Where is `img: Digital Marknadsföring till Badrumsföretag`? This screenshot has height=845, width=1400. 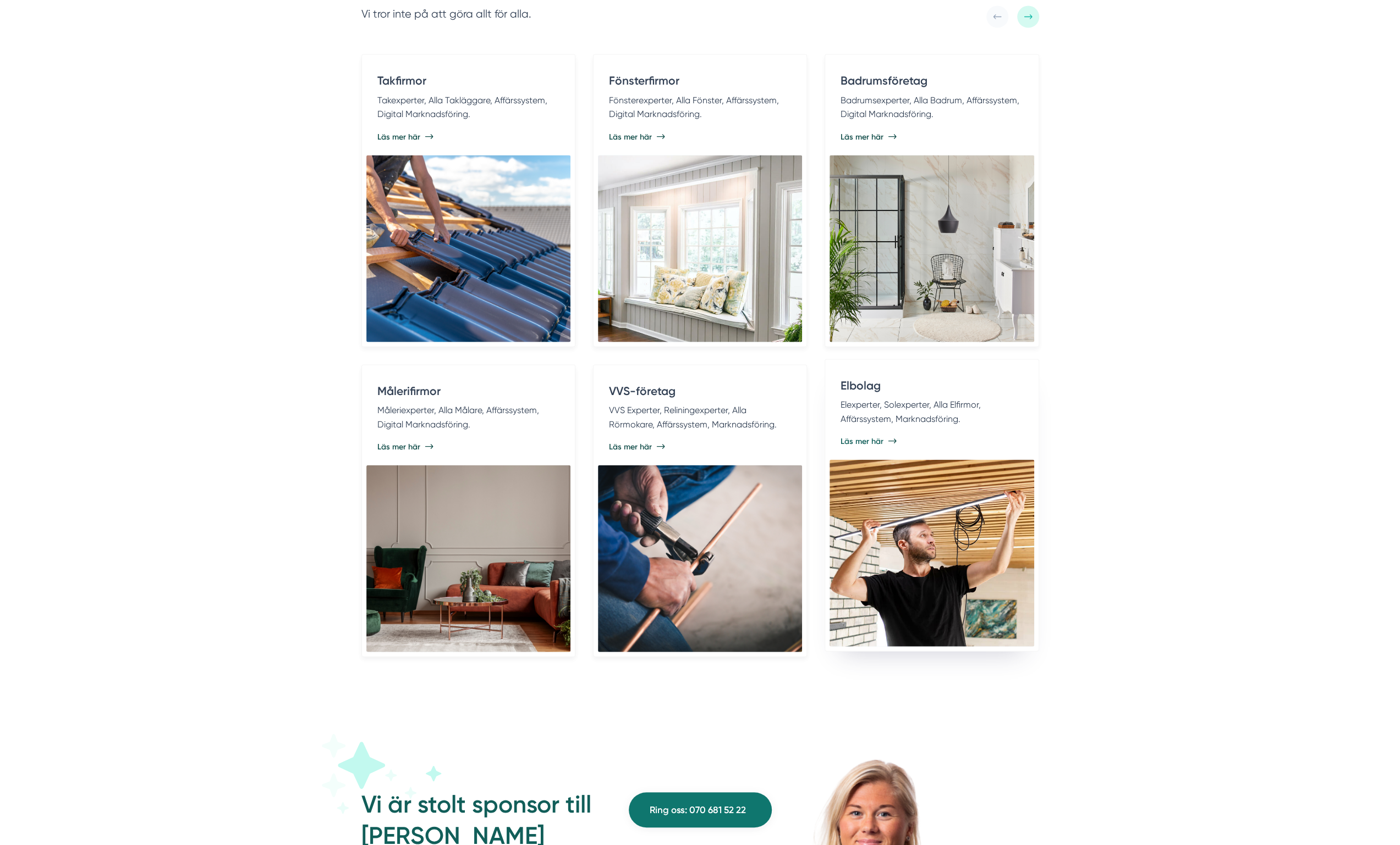 img: Digital Marknadsföring till Badrumsföretag is located at coordinates (931, 249).